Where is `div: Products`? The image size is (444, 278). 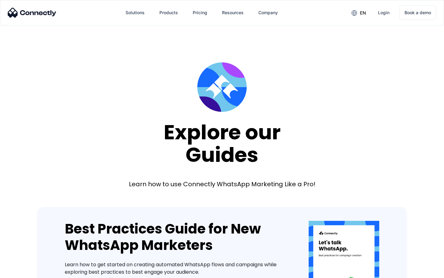 div: Products is located at coordinates (169, 13).